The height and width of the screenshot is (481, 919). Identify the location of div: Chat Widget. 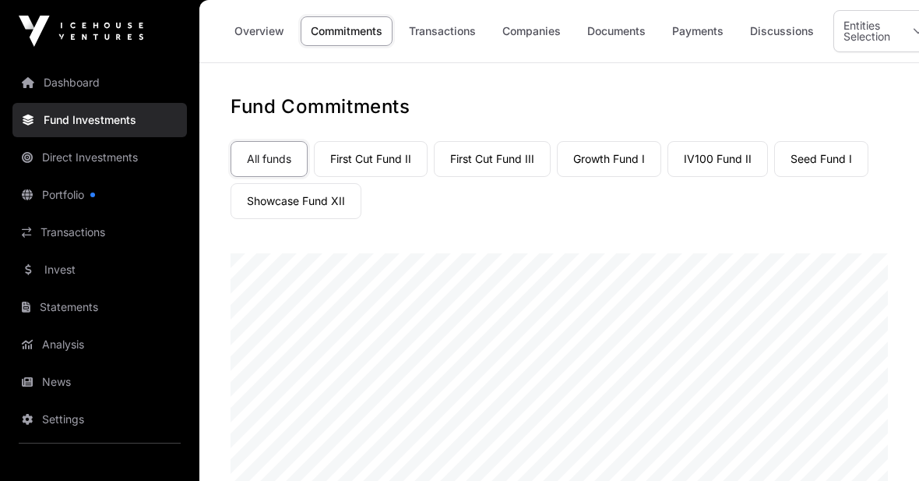
(880, 443).